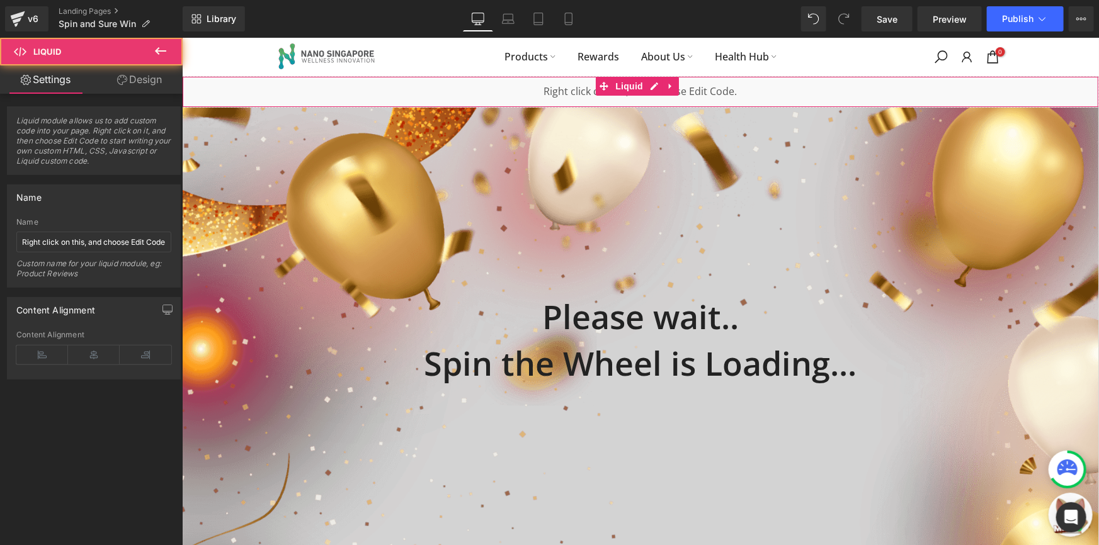 Image resolution: width=1099 pixels, height=545 pixels. Describe the element at coordinates (489, 48) in the screenshot. I see `a: Expand / Collapse` at that location.